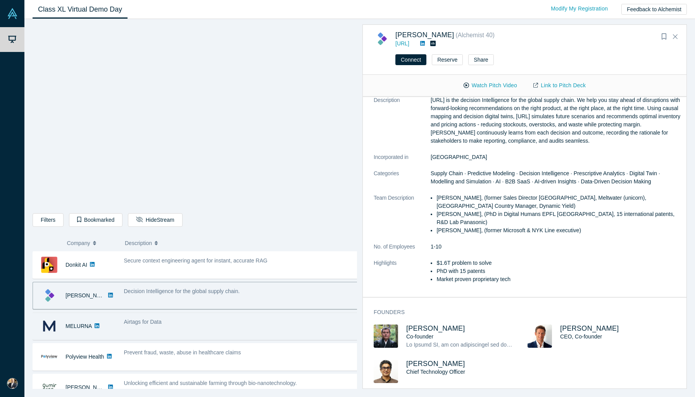 Image resolution: width=695 pixels, height=397 pixels. What do you see at coordinates (579, 9) in the screenshot?
I see `a: Modify My Registration` at bounding box center [579, 9].